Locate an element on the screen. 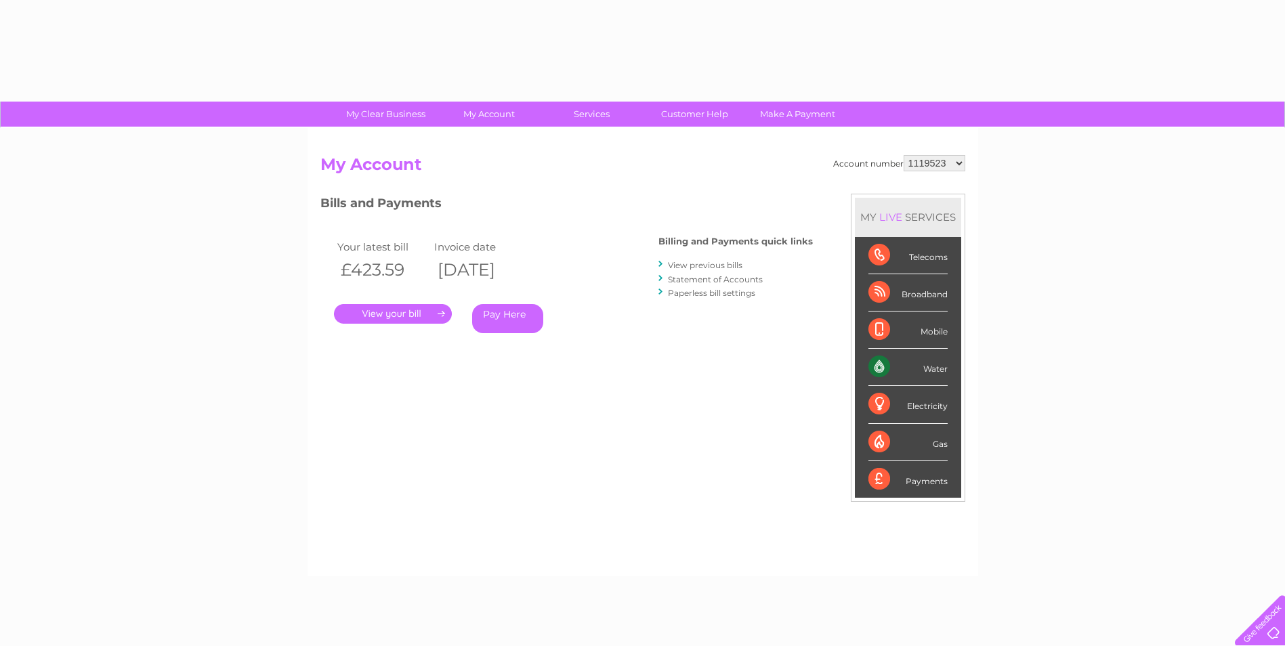 This screenshot has width=1285, height=646. th: £423.59 is located at coordinates (383, 270).